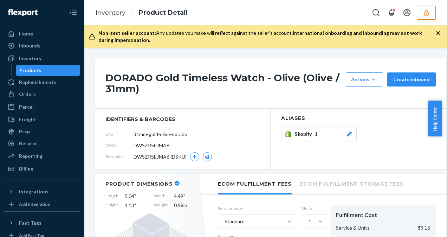 Image resolution: width=447 pixels, height=237 pixels. I want to click on a: Add Integration, so click(42, 204).